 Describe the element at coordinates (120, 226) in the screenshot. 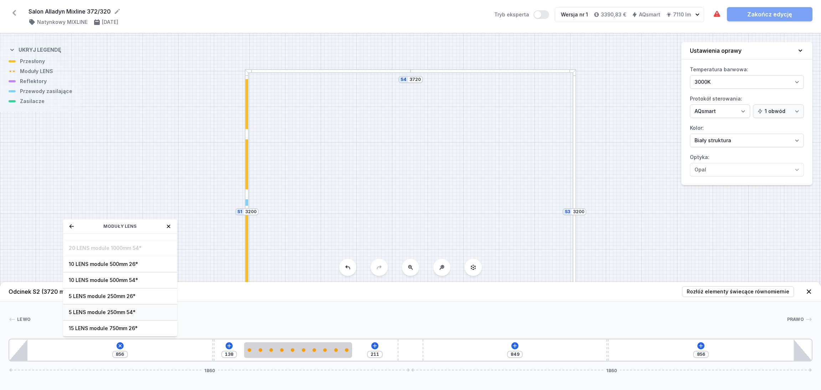

I see `span: Moduły LENS` at that location.